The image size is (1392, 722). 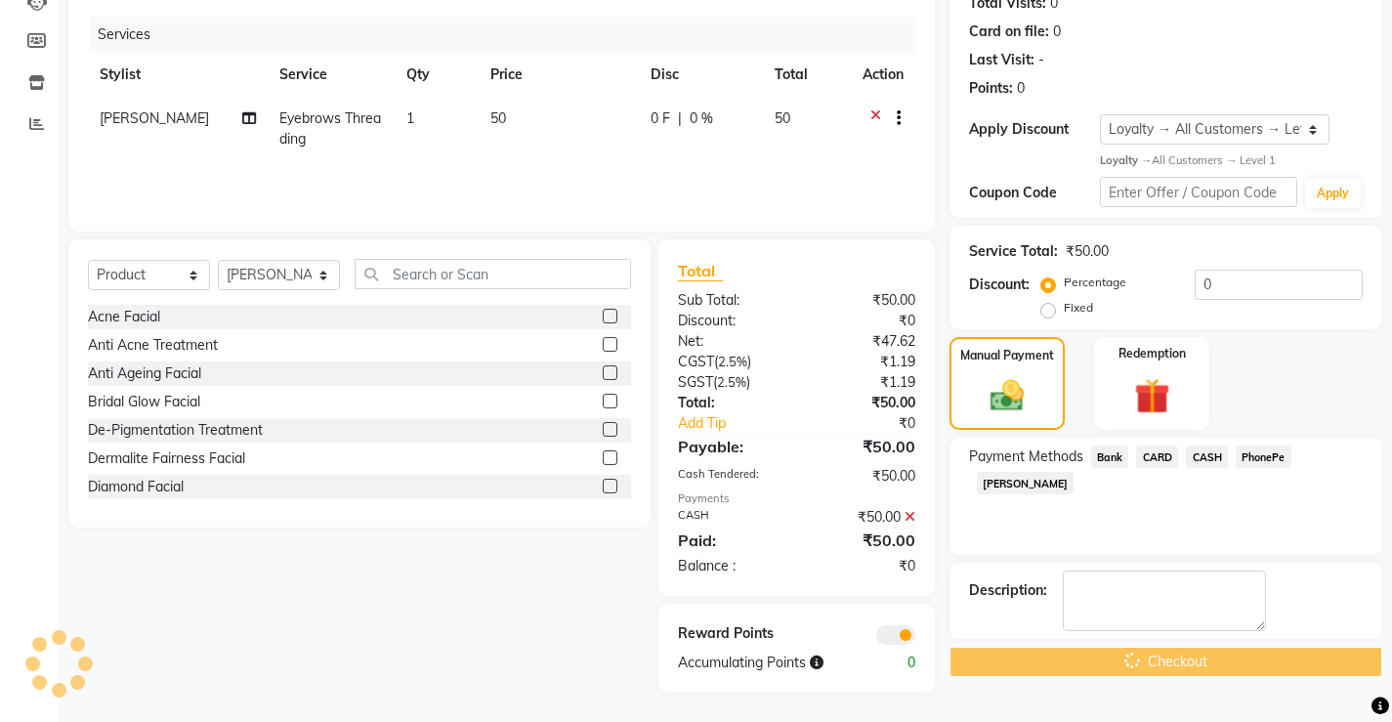 I want to click on div: Points:, so click(x=990, y=88).